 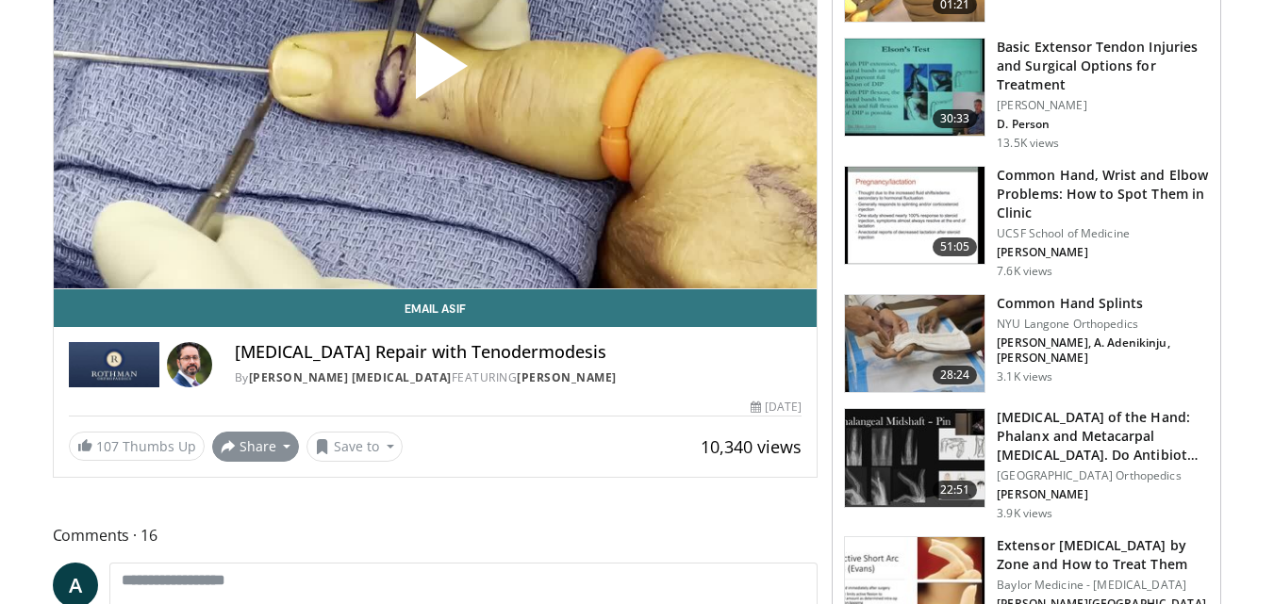 I want to click on p: NYU Langone Orthopedics, so click(x=1102, y=324).